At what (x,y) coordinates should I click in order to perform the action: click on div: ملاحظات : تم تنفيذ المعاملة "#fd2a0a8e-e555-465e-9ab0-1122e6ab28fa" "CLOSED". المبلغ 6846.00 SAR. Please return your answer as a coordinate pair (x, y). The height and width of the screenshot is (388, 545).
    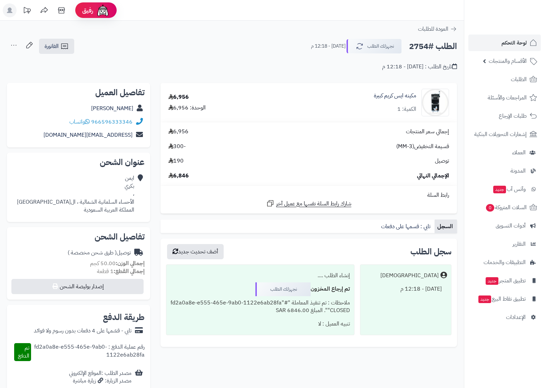
    Looking at the image, I should click on (260, 307).